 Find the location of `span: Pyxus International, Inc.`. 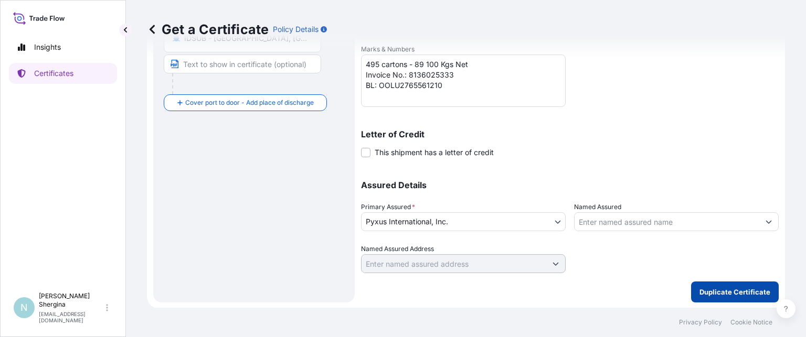

span: Pyxus International, Inc. is located at coordinates (407, 222).